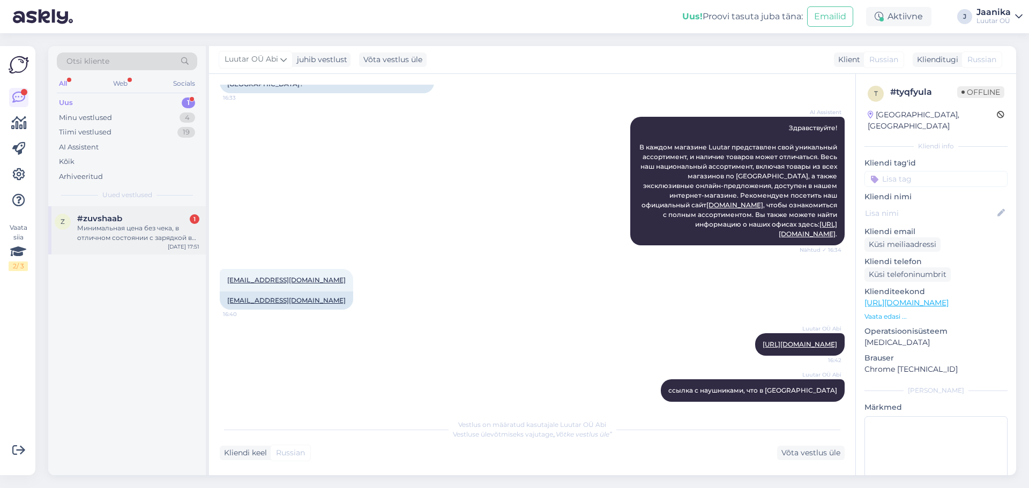 This screenshot has width=1029, height=488. What do you see at coordinates (243, 314) in the screenshot?
I see `span: 16:40` at bounding box center [243, 314].